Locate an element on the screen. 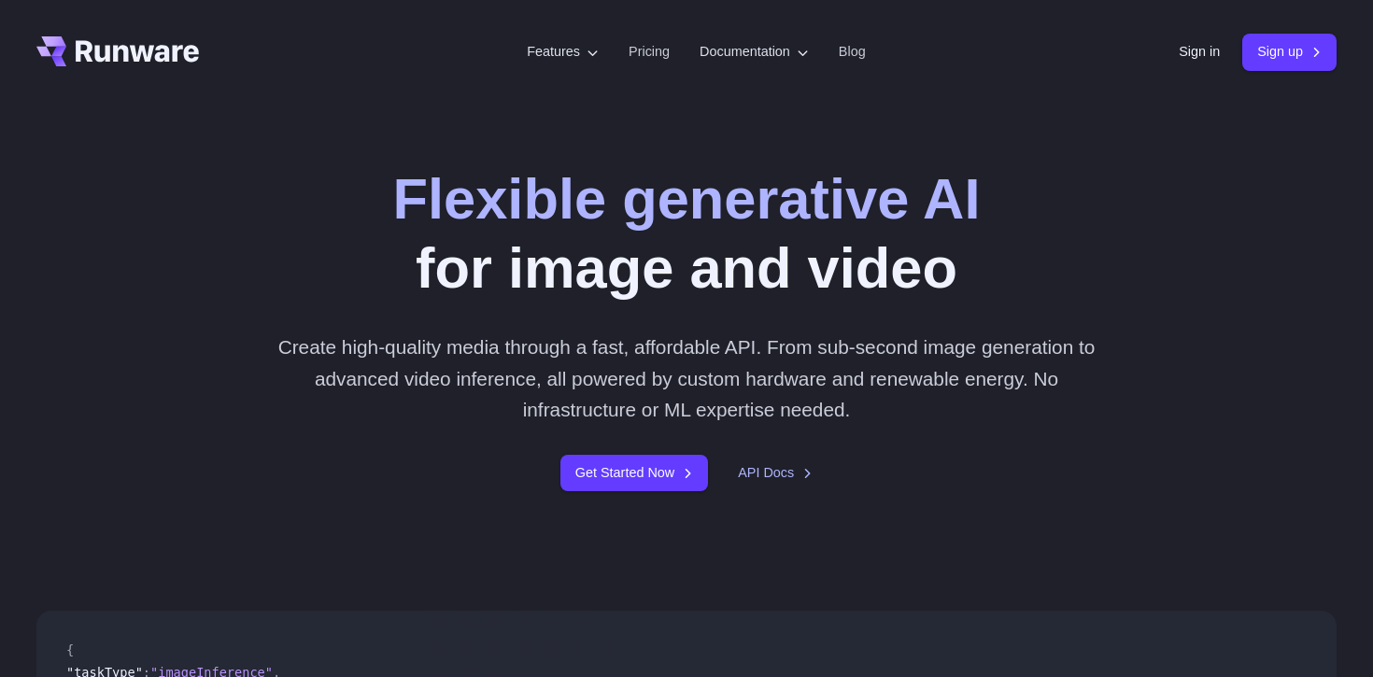 The image size is (1373, 677). a: API Docs is located at coordinates (775, 473).